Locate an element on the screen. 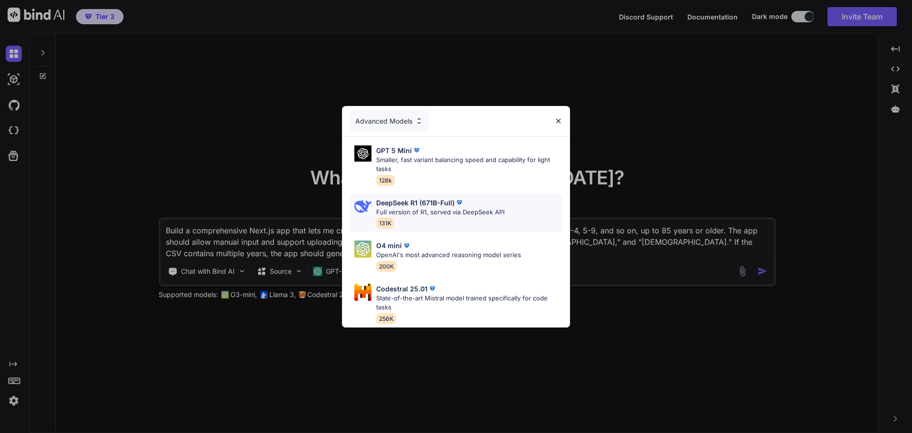  p: Smaller, fast variant balancing speed and capability for light tasks is located at coordinates (469, 164).